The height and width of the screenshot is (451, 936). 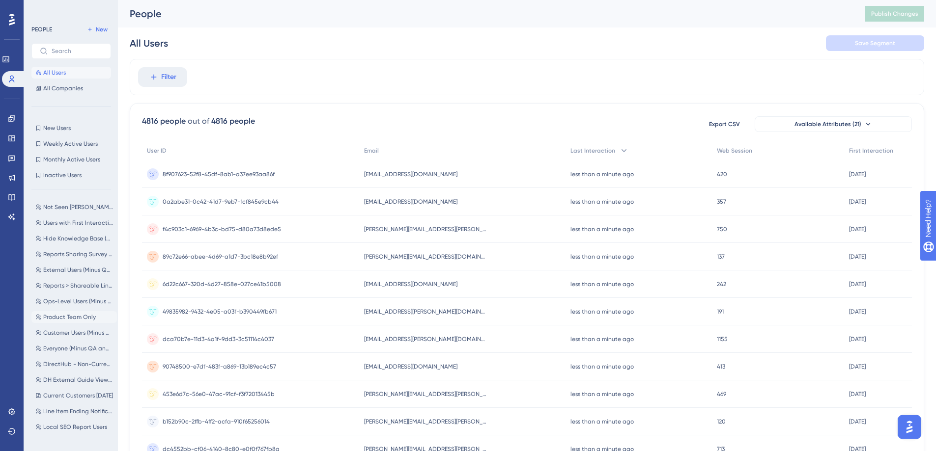 What do you see at coordinates (895, 14) in the screenshot?
I see `button: Publish Changes` at bounding box center [895, 14].